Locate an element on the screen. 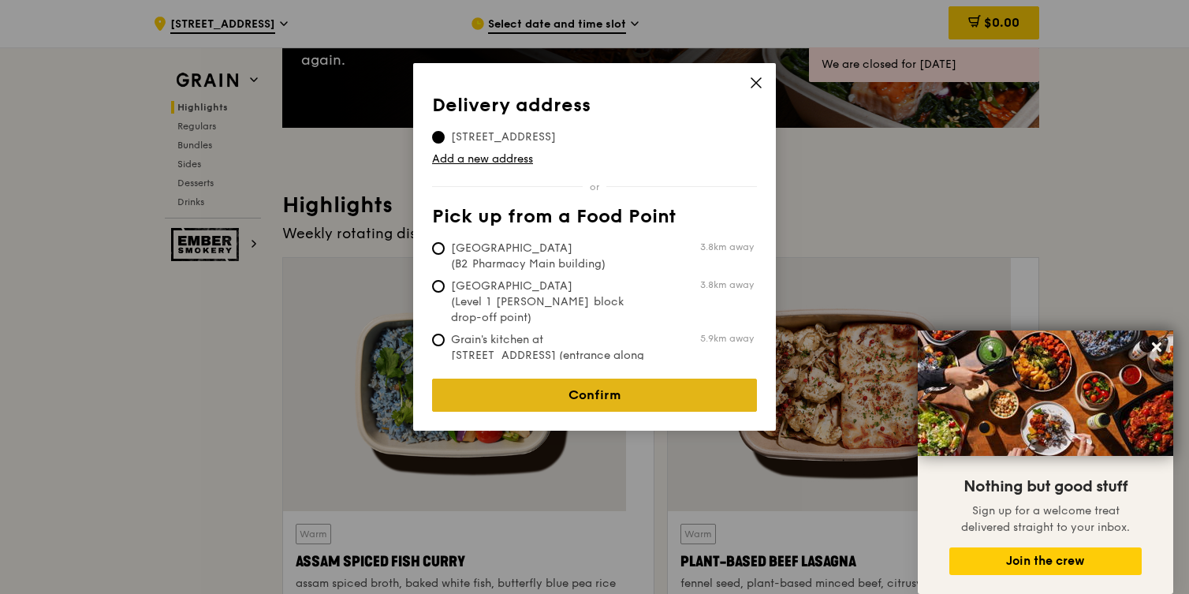 This screenshot has width=1189, height=594. th: Pick up from a Food Point is located at coordinates (594, 220).